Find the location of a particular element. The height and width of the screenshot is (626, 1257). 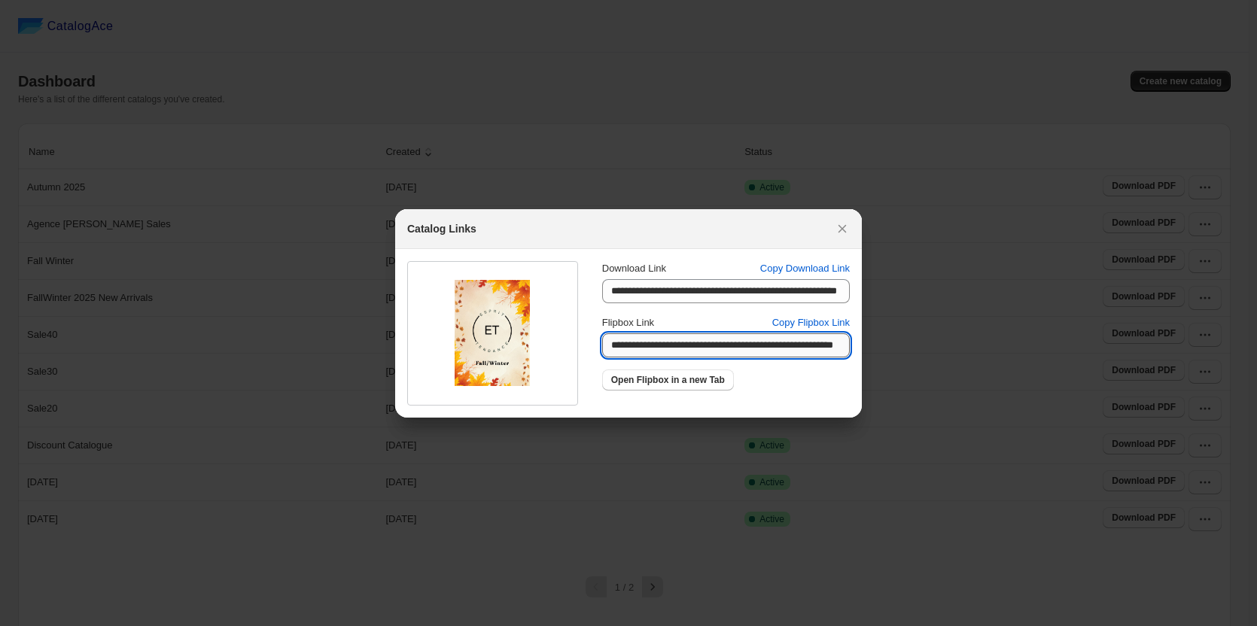

a: Open Flipbox in a new Tab is located at coordinates (668, 380).